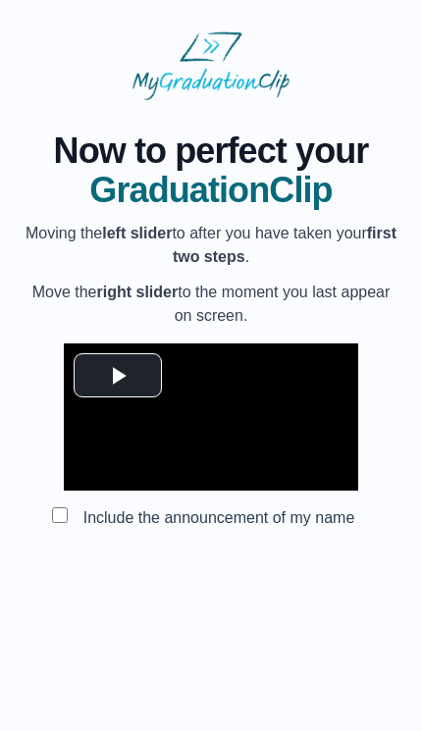 The height and width of the screenshot is (731, 422). I want to click on span: GraduationClip, so click(211, 190).